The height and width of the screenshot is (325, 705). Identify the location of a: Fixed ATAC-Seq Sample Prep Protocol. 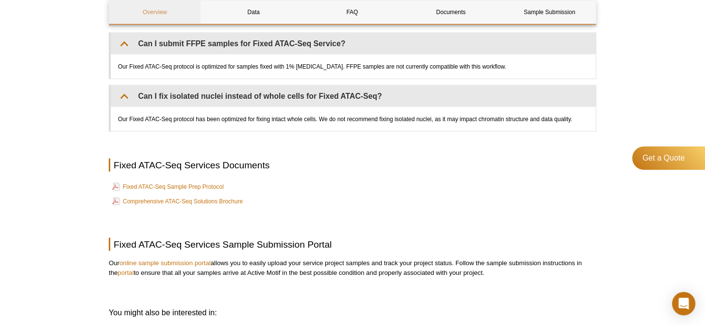
(168, 187).